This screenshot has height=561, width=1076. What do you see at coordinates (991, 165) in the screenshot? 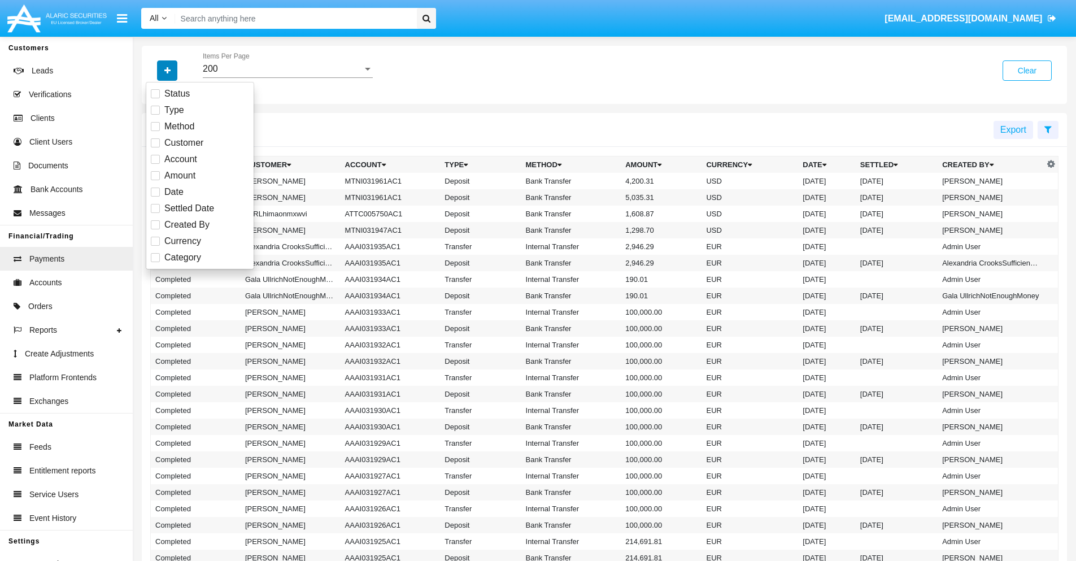
I see `th: Created By` at bounding box center [991, 165].